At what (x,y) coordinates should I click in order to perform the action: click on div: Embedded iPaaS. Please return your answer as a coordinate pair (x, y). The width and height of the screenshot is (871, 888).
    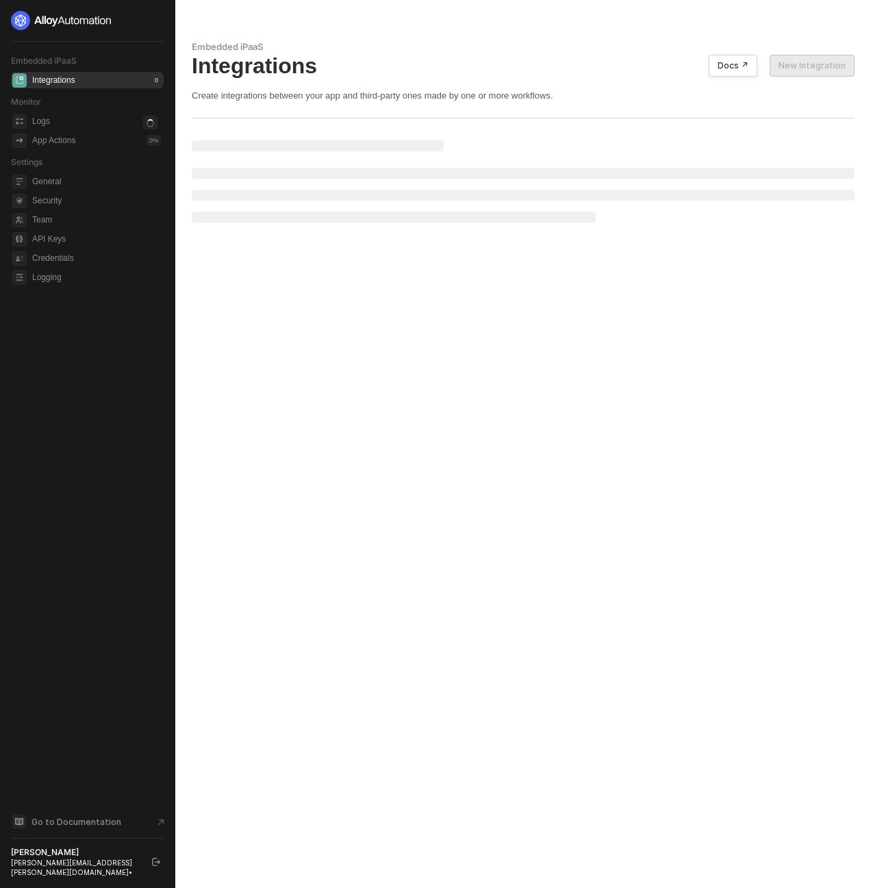
    Looking at the image, I should click on (523, 47).